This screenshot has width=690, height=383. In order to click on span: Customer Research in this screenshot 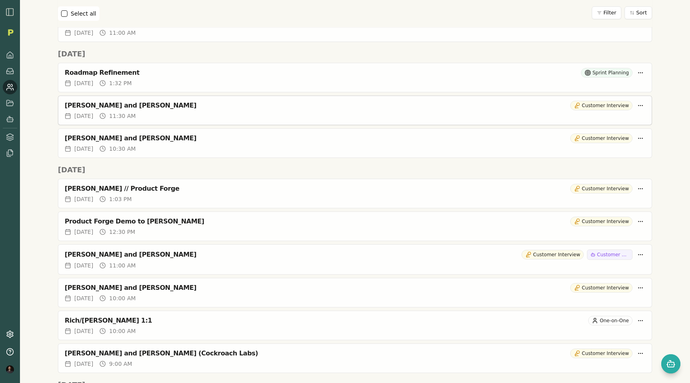, I will do `click(613, 254)`.